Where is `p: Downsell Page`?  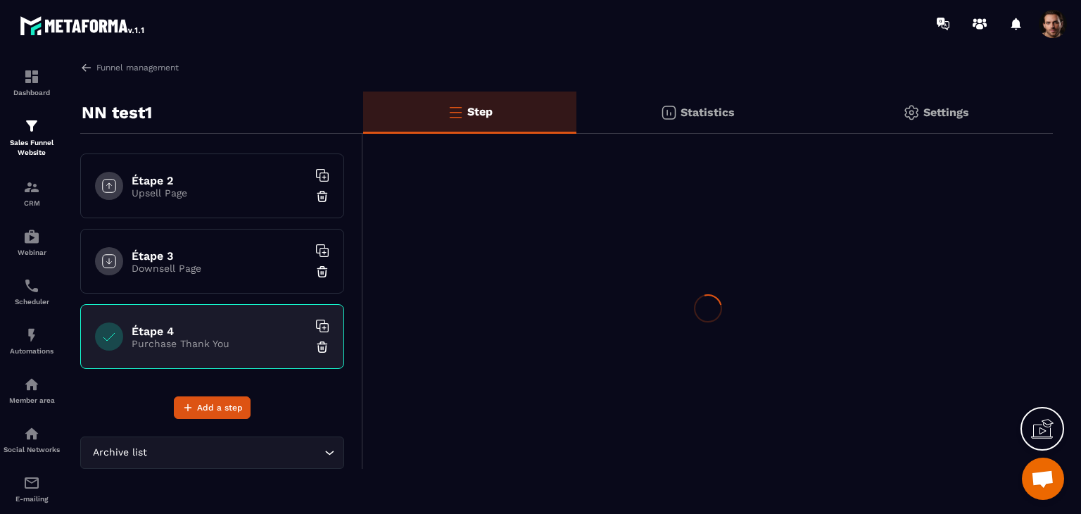 p: Downsell Page is located at coordinates (219, 268).